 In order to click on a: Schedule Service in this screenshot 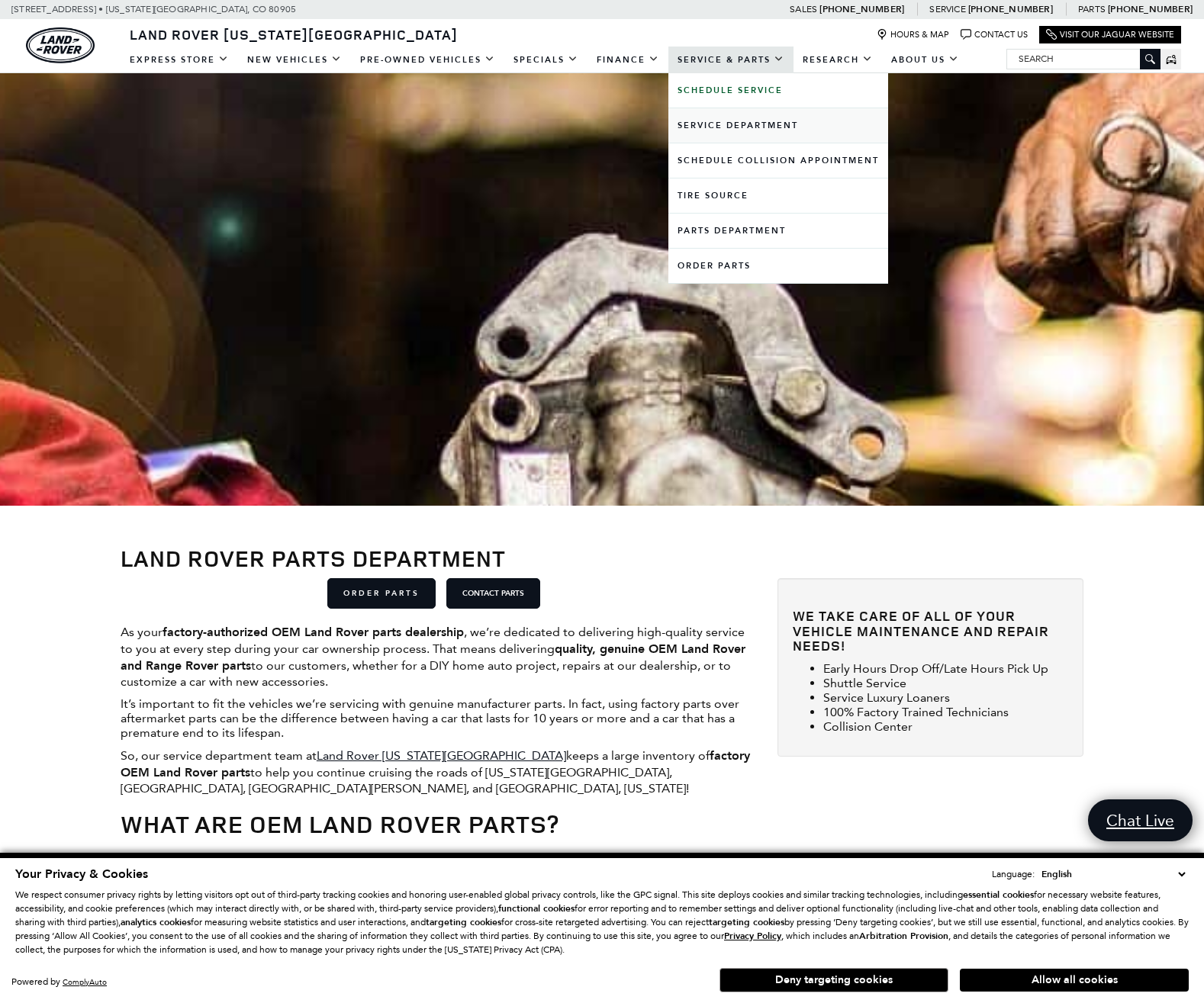, I will do `click(778, 90)`.